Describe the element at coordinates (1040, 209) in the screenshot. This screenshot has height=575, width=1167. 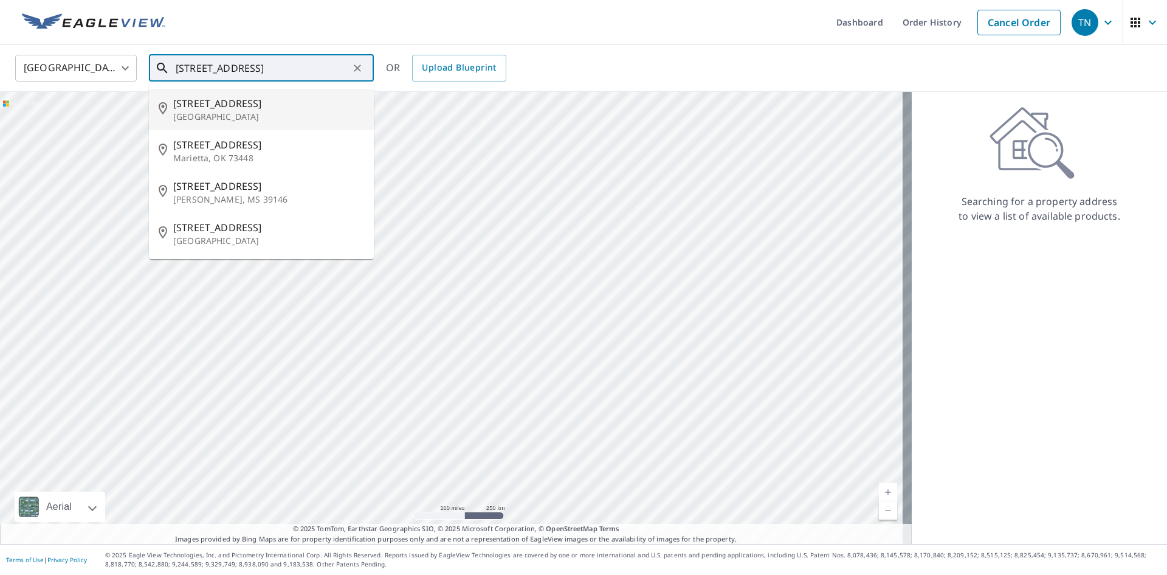
I see `p: Searching for a property address to view a list of available products.` at that location.